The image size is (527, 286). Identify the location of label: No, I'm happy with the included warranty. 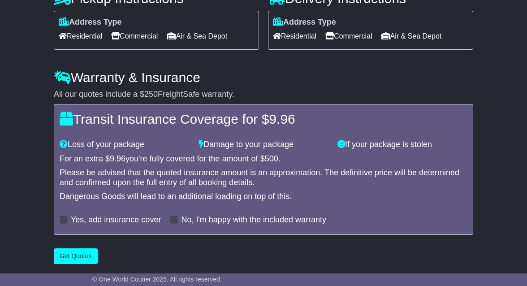
(254, 220).